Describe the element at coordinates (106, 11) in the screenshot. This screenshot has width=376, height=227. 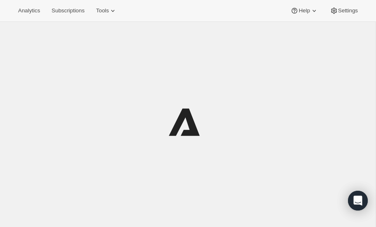
I see `button: Tools` at that location.